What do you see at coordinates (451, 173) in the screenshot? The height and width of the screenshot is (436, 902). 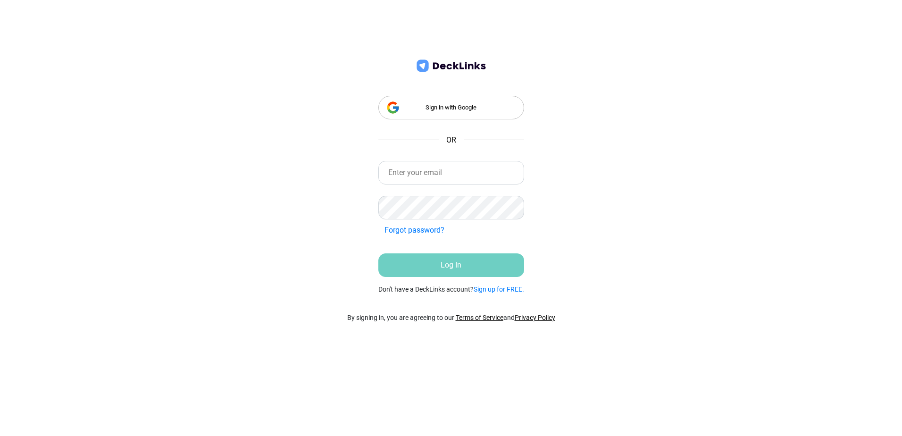 I see `input: Enter your email` at bounding box center [451, 173].